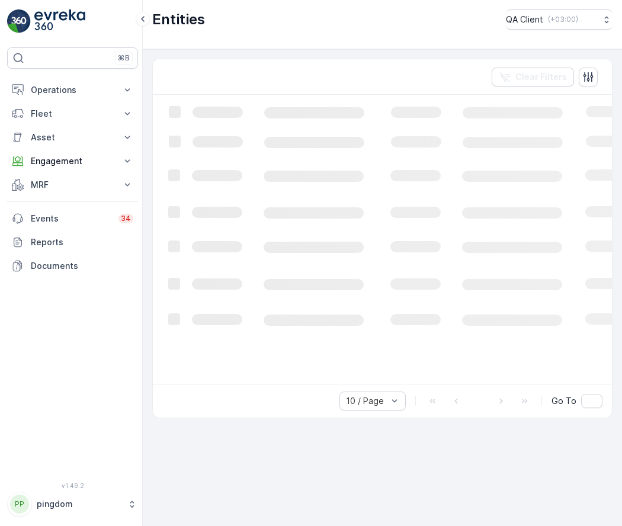 This screenshot has width=622, height=526. What do you see at coordinates (72, 137) in the screenshot?
I see `p: Asset` at bounding box center [72, 137].